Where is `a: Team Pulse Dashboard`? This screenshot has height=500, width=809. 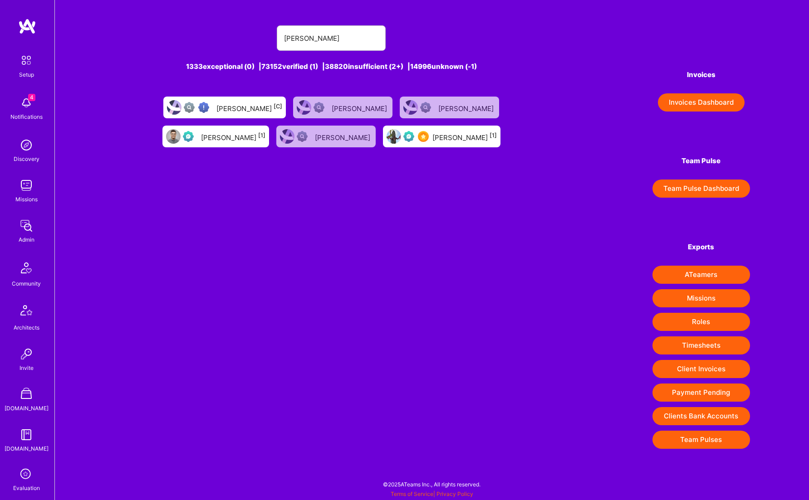
a: Team Pulse Dashboard is located at coordinates (701, 189).